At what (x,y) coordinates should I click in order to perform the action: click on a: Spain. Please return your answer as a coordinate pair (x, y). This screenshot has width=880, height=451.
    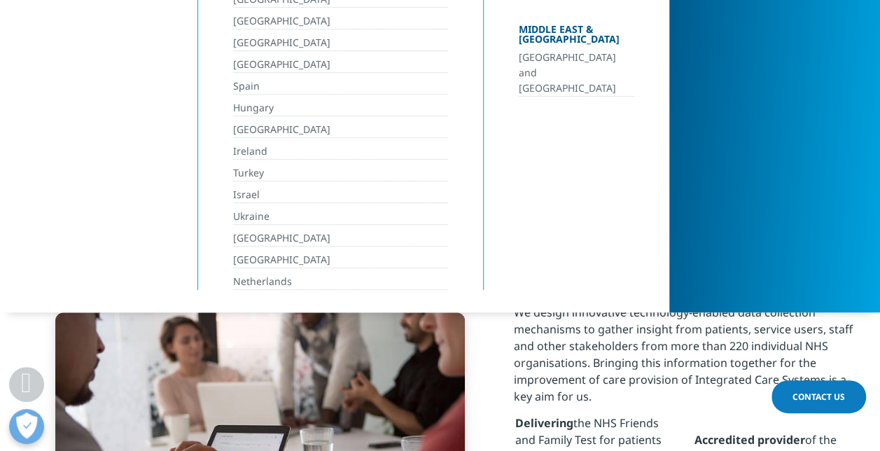
    Looking at the image, I should click on (341, 86).